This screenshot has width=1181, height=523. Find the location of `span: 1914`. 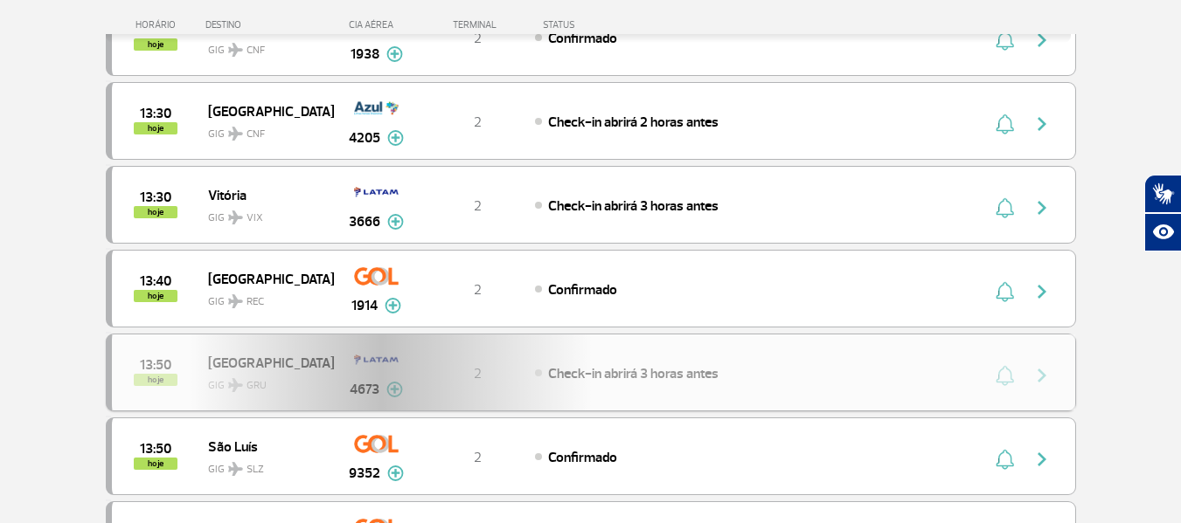

span: 1914 is located at coordinates (364, 306).